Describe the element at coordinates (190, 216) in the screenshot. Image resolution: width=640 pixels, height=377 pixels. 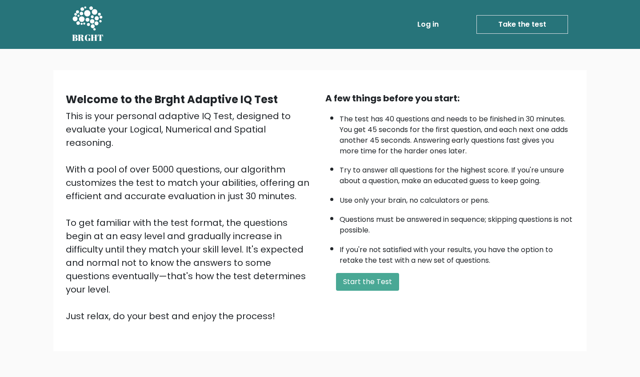
I see `div: This is your personal adaptive IQ Test, designed to evaluate your Logical, Numerical and Spatial ...` at that location.